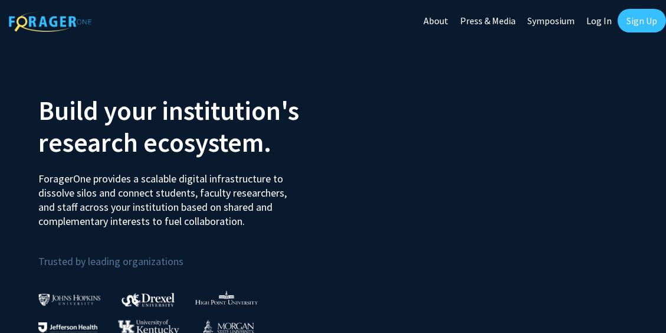  Describe the element at coordinates (181, 254) in the screenshot. I see `p: Trusted by leading organizations` at that location.